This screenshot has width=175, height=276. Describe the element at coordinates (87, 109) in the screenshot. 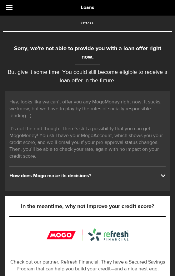

I see `p: Hey, looks like we can’t offer you any MogoMoney right now. It sucks, we know, but we have to pla...` at that location.